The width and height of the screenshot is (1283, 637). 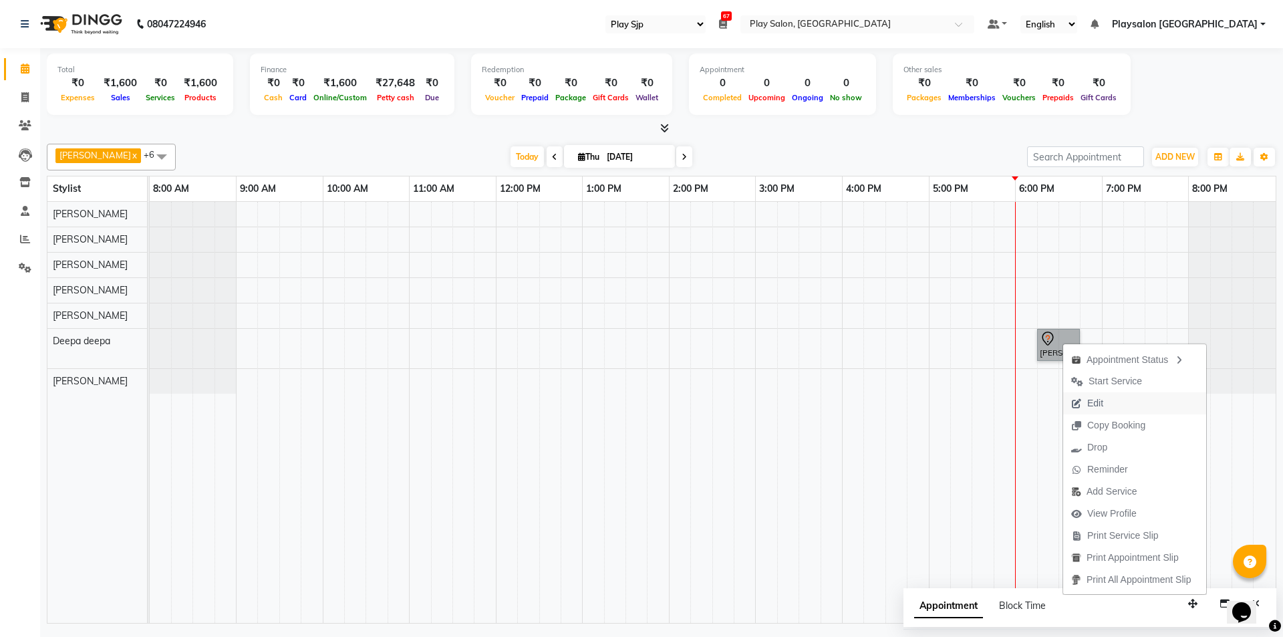 I want to click on span: No show, so click(x=846, y=98).